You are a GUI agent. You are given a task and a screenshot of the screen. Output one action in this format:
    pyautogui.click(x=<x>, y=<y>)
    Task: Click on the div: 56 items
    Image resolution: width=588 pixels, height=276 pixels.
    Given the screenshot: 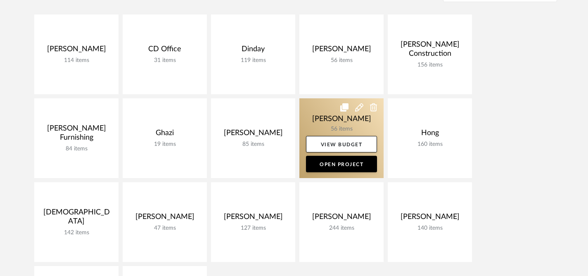 What is the action you would take?
    pyautogui.click(x=342, y=60)
    